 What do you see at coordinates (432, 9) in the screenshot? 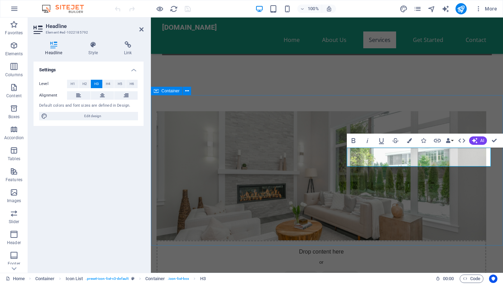
I see `button: navigator` at bounding box center [432, 9].